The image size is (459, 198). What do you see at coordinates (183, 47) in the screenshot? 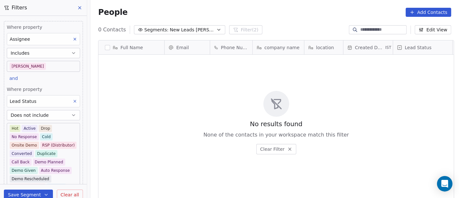
I see `span: Email` at bounding box center [183, 47].